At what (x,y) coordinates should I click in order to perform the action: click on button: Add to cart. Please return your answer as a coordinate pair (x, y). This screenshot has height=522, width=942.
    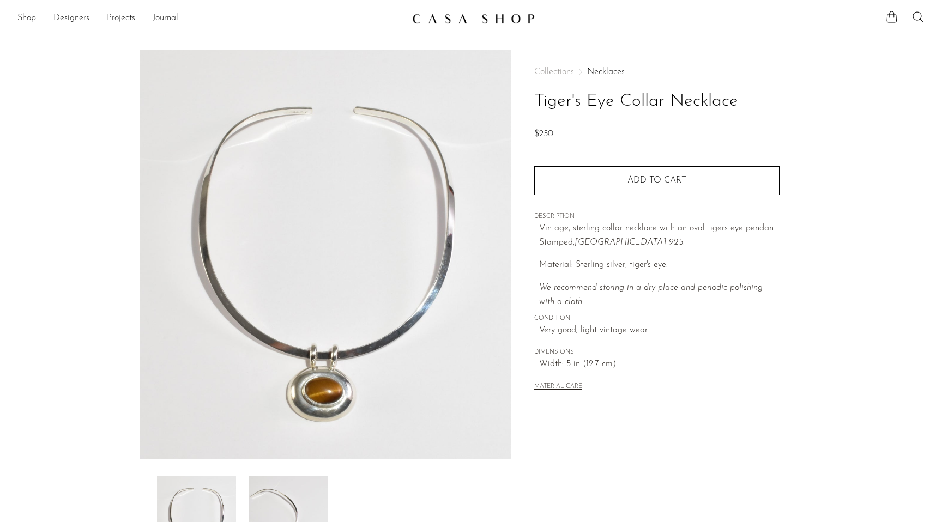
    Looking at the image, I should click on (657, 181).